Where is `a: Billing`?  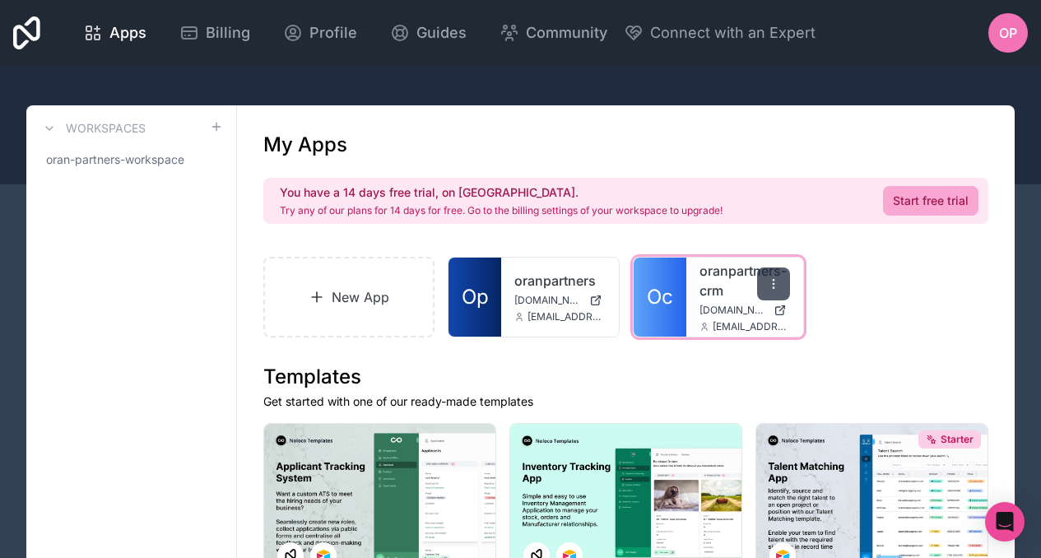 a: Billing is located at coordinates (215, 33).